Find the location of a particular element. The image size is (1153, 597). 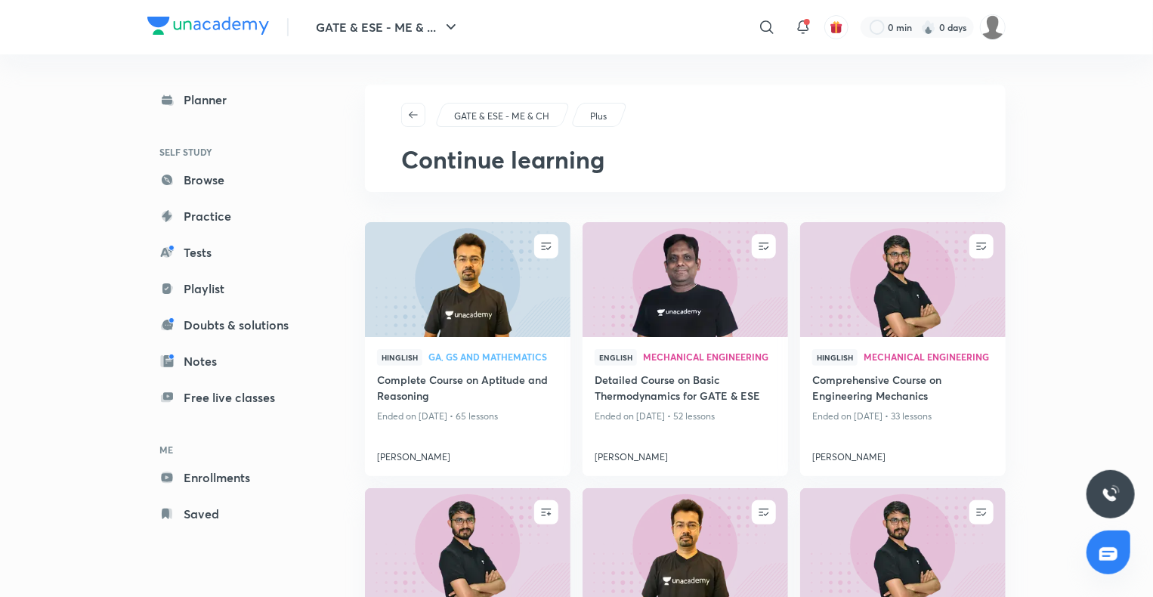

span: English is located at coordinates (616, 357).